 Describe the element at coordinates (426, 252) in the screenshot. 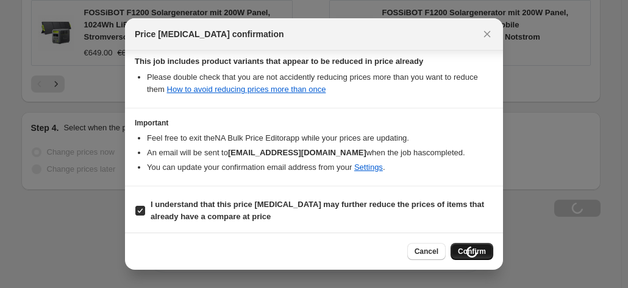

I see `button: Cancel` at that location.